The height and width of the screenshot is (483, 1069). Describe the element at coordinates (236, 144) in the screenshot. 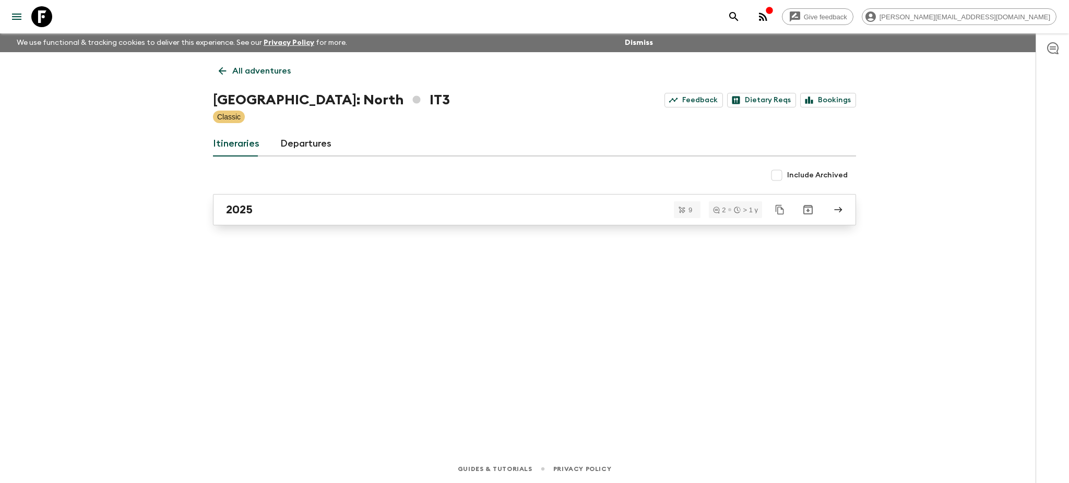

I see `a: Itineraries` at that location.